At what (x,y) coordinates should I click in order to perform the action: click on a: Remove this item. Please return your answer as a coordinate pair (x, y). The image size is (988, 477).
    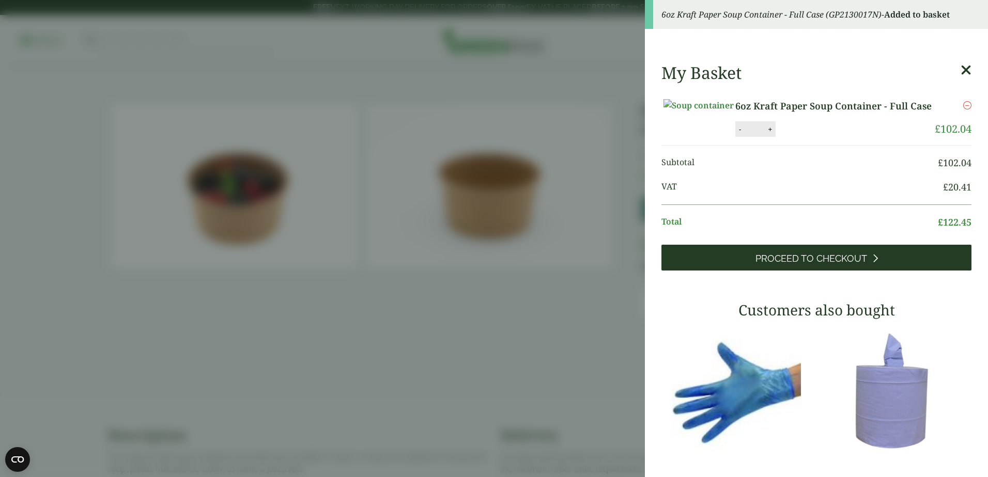
    Looking at the image, I should click on (967, 105).